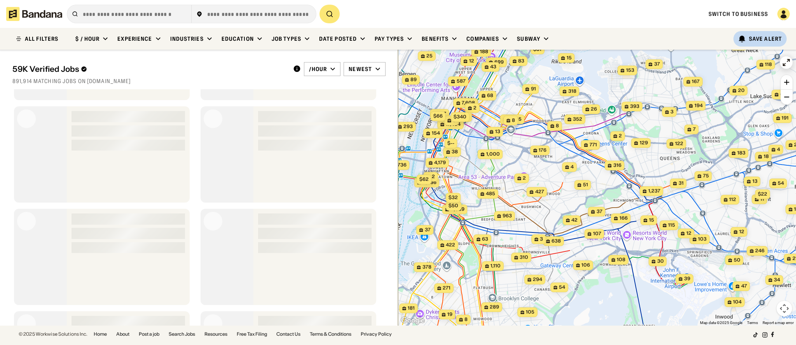 Image resolution: width=796 pixels, height=345 pixels. Describe the element at coordinates (737, 260) in the screenshot. I see `span: 50` at that location.